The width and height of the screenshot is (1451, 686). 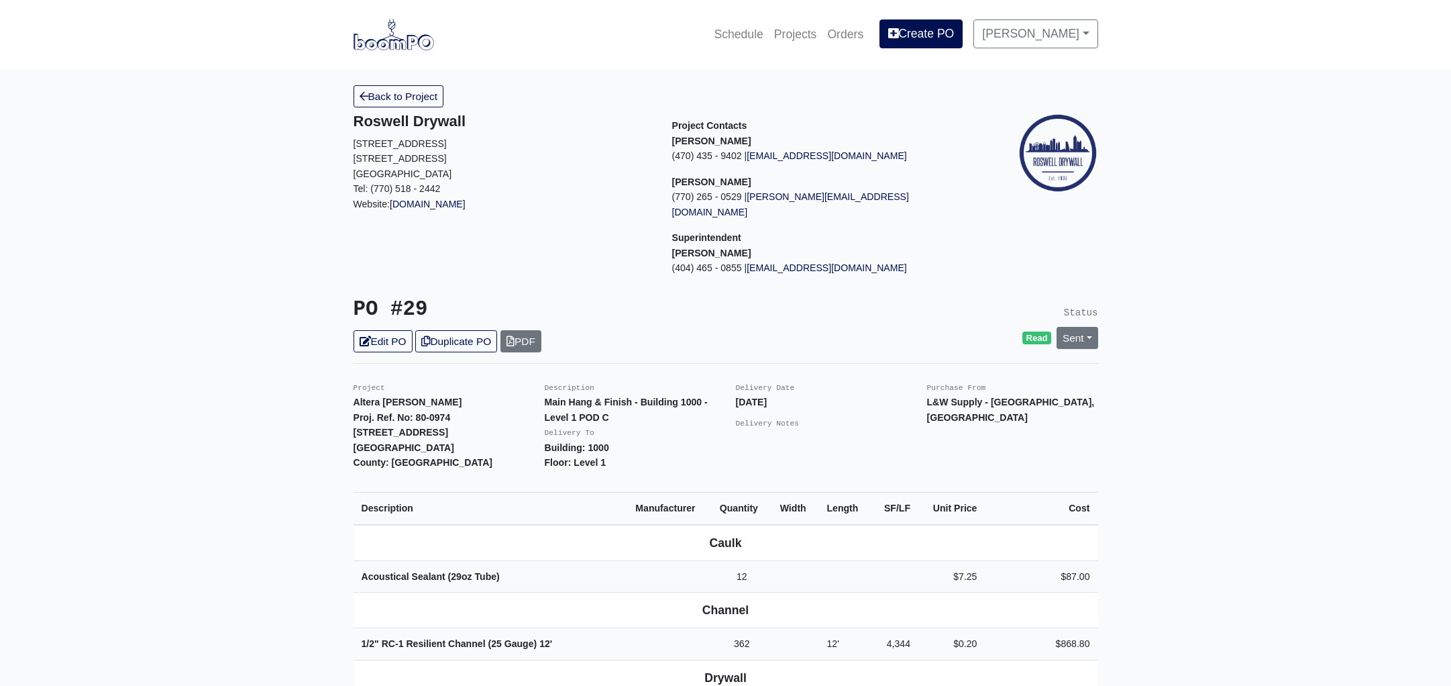 What do you see at coordinates (951, 508) in the screenshot?
I see `th: Unit Price` at bounding box center [951, 508].